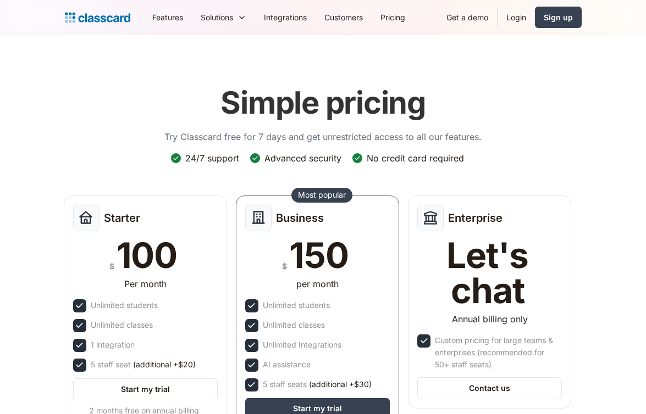  I want to click on div: Sign up, so click(558, 17).